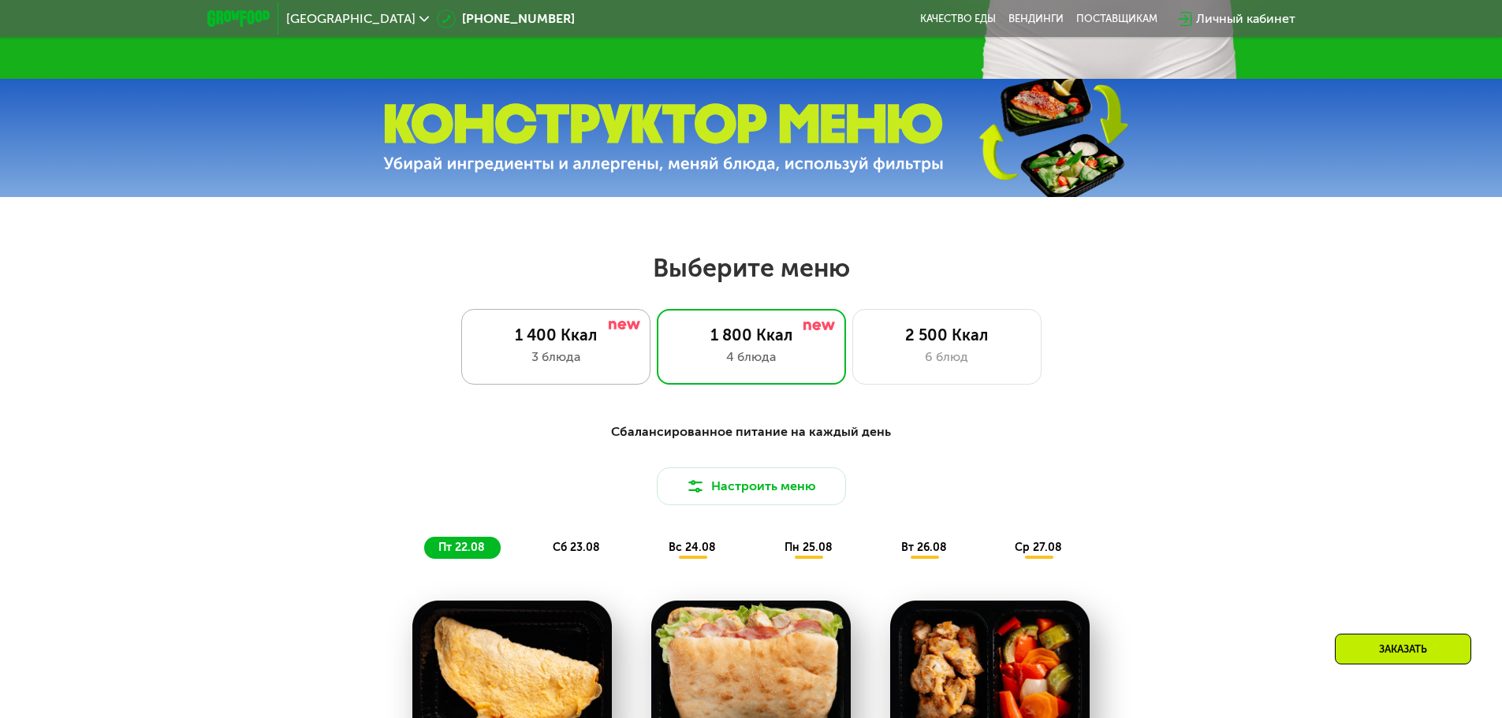 The image size is (1502, 718). Describe the element at coordinates (1036, 19) in the screenshot. I see `a: Вендинги` at that location.